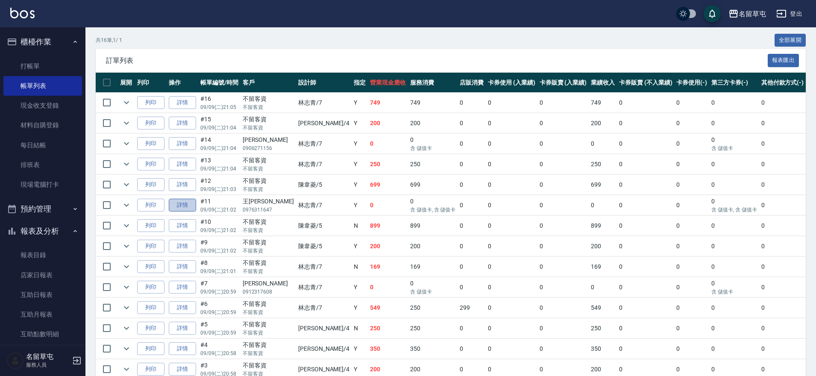  I want to click on td: #12, so click(219, 185).